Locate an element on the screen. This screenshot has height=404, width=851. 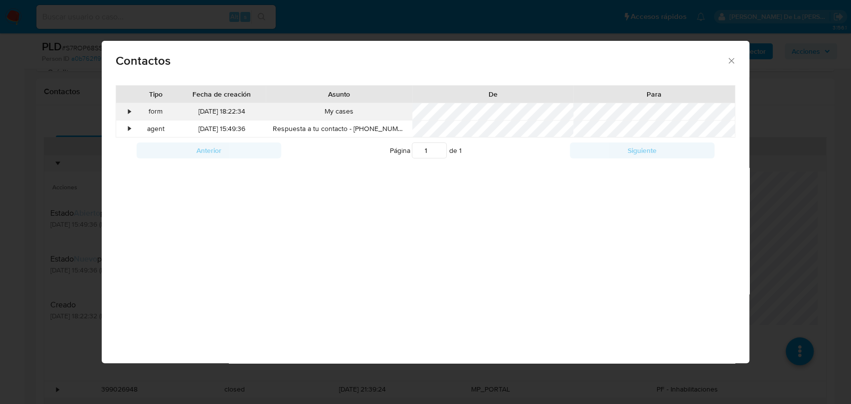
div: Asunto is located at coordinates (339, 94).